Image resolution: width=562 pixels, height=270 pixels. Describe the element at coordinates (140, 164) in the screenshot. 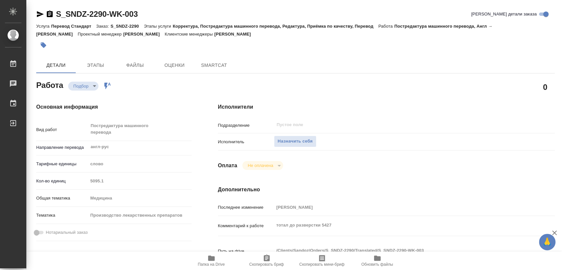

I see `div: слово` at that location.